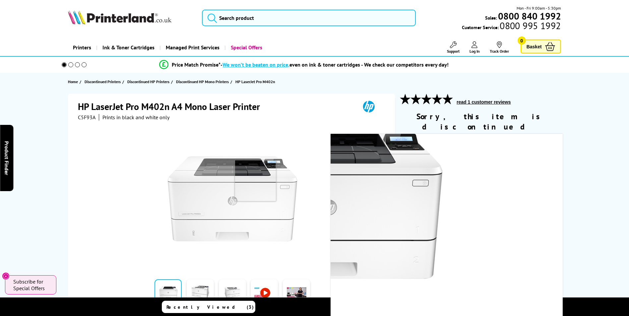  I want to click on a: HP LaserJet Pro M402n, so click(256, 82).